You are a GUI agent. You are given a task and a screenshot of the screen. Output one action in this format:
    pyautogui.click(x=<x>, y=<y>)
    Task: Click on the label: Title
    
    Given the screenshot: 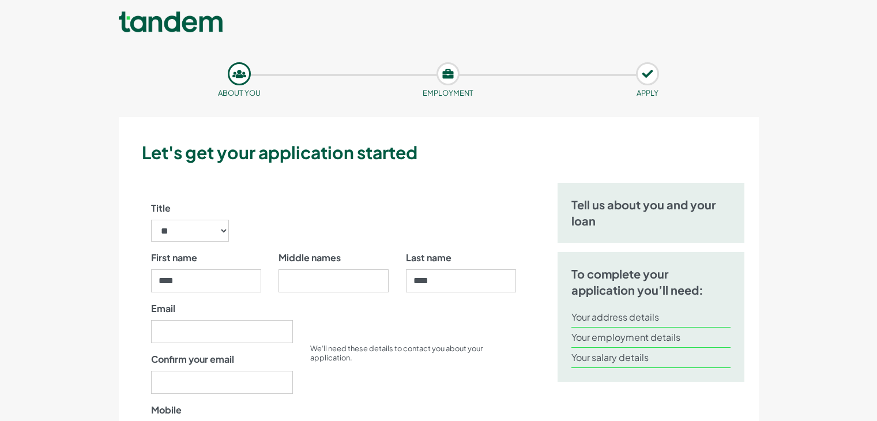 What is the action you would take?
    pyautogui.click(x=161, y=208)
    